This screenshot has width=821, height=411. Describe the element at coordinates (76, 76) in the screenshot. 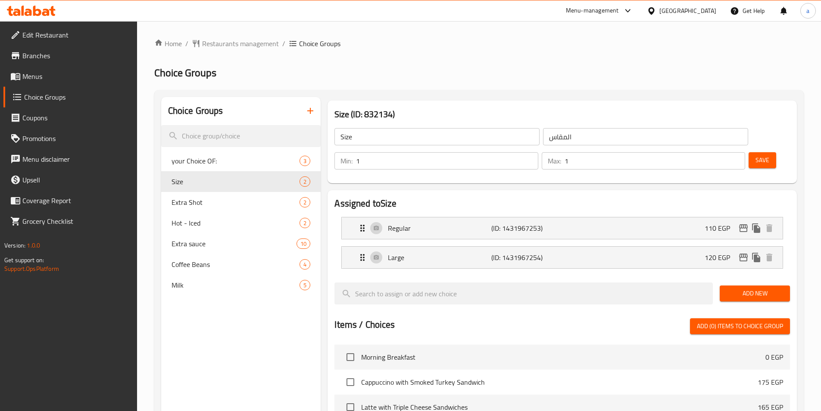

I see `span: Menus` at that location.